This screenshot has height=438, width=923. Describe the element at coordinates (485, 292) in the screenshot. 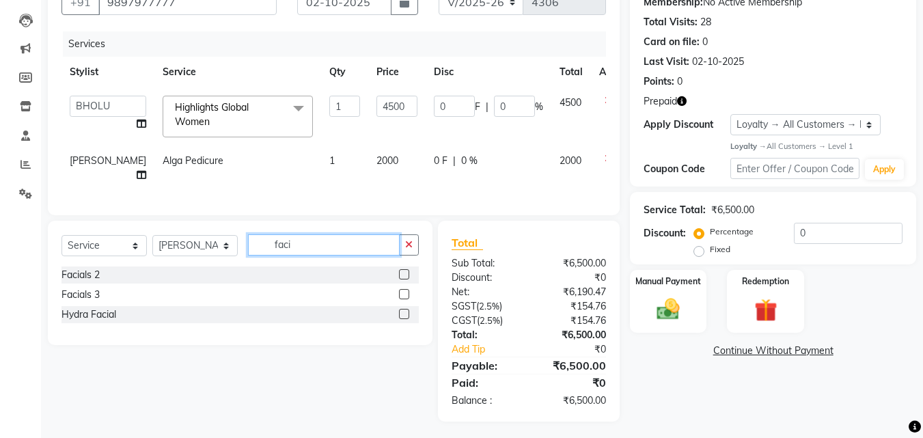

I see `div: Net:` at that location.